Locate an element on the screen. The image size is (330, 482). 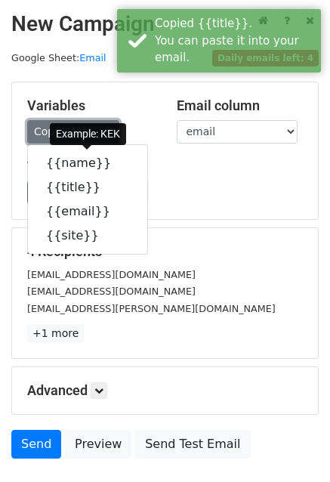
a: Email is located at coordinates (92, 57).